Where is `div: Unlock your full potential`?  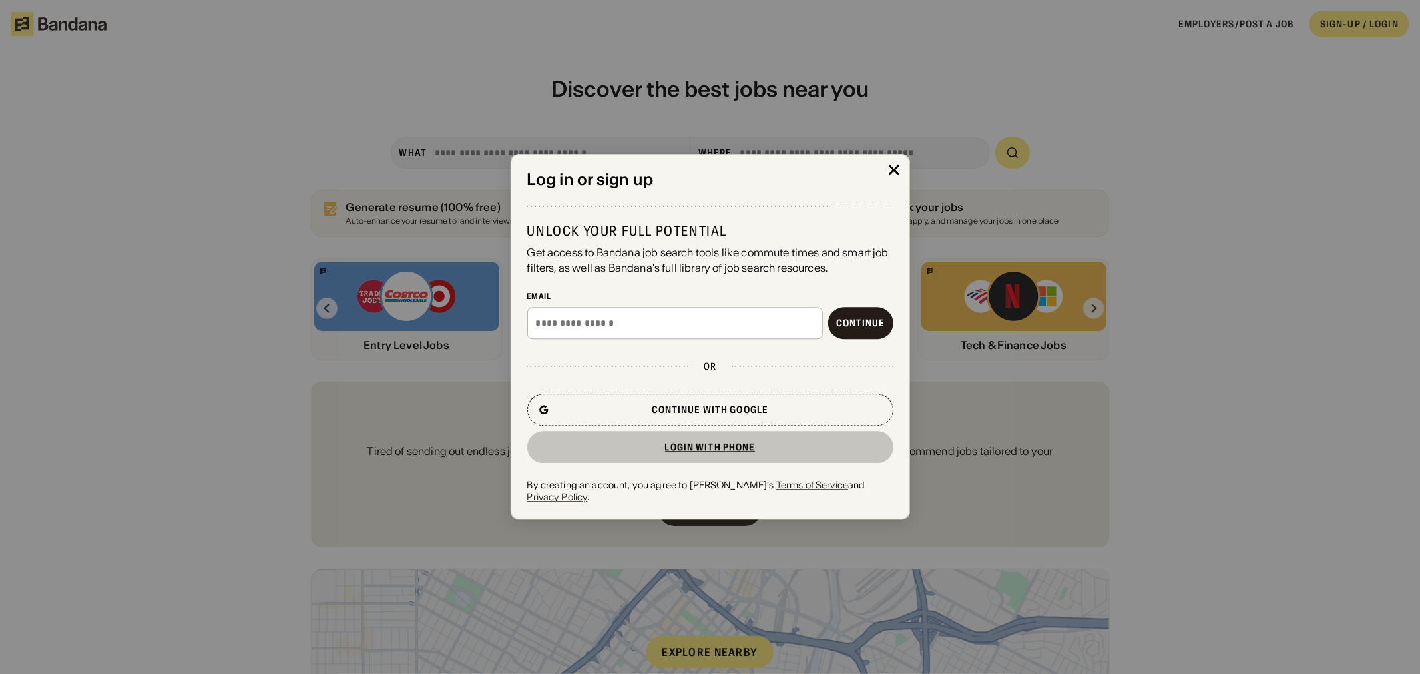 div: Unlock your full potential is located at coordinates (710, 232).